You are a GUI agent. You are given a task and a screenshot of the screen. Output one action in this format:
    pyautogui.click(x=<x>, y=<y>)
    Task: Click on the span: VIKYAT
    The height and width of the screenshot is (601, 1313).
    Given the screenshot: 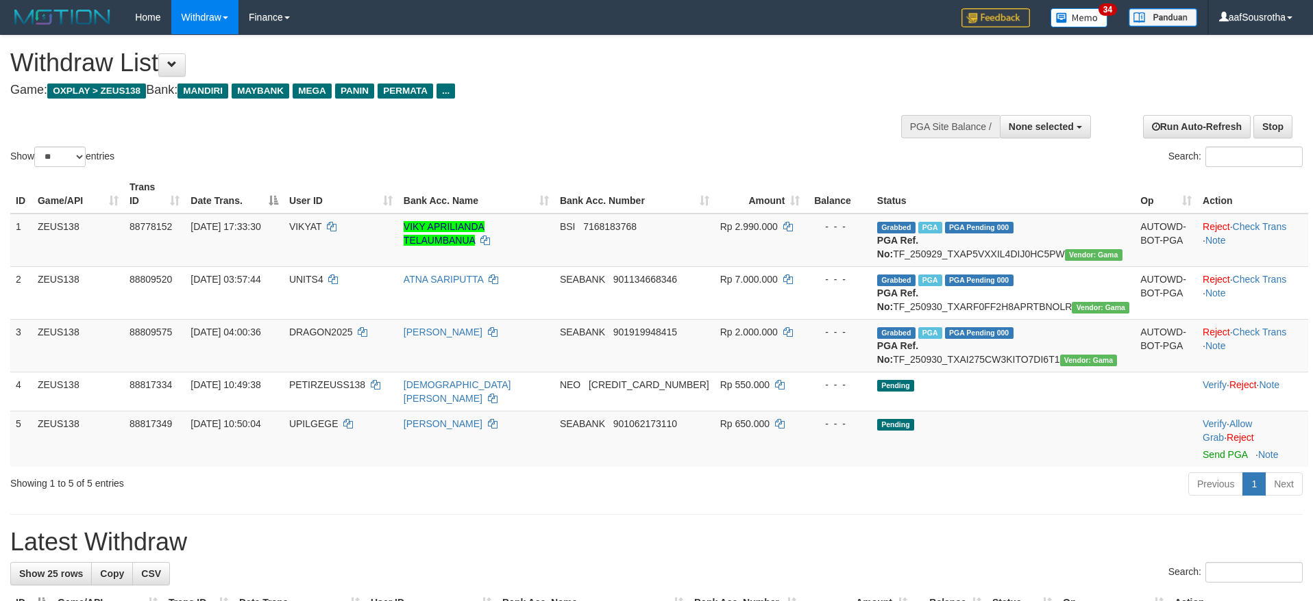 What is the action you would take?
    pyautogui.click(x=305, y=227)
    